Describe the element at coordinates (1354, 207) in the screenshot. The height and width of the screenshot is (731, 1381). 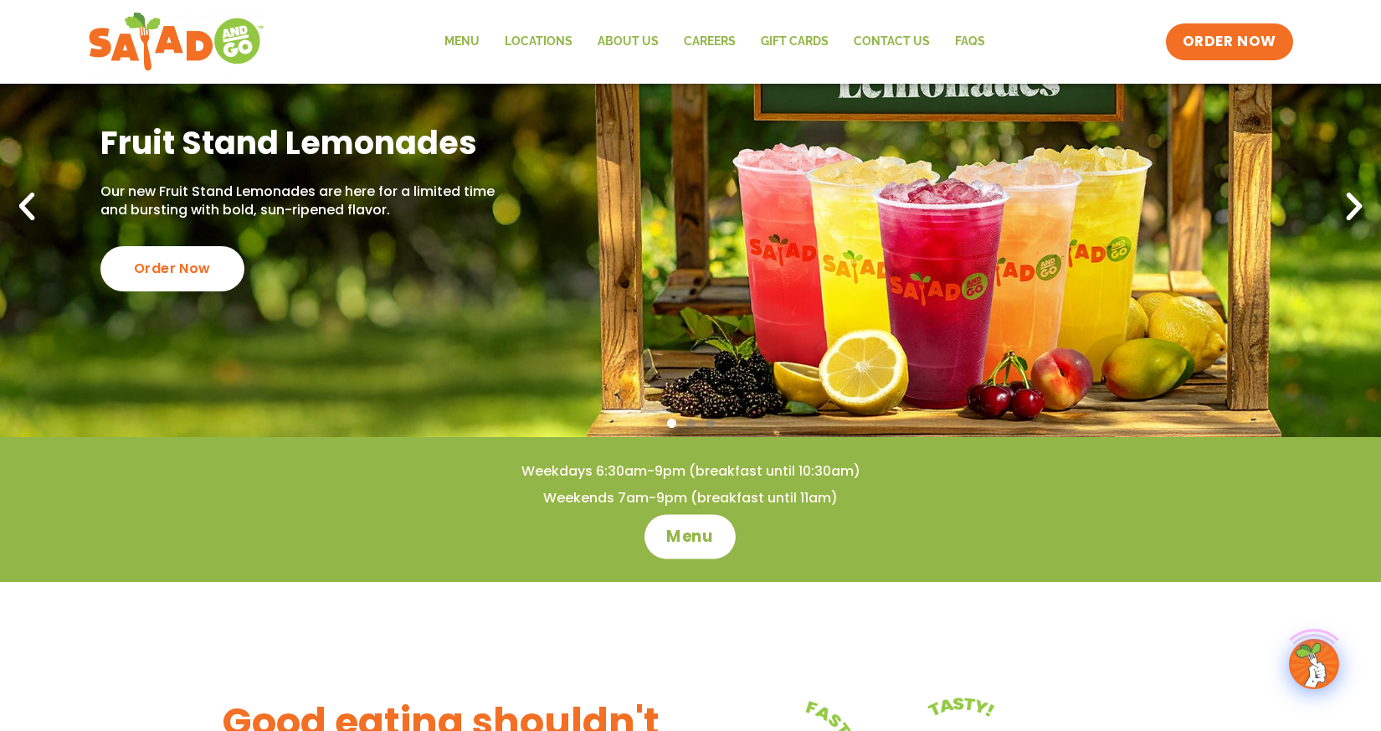
I see `div: Next slide` at that location.